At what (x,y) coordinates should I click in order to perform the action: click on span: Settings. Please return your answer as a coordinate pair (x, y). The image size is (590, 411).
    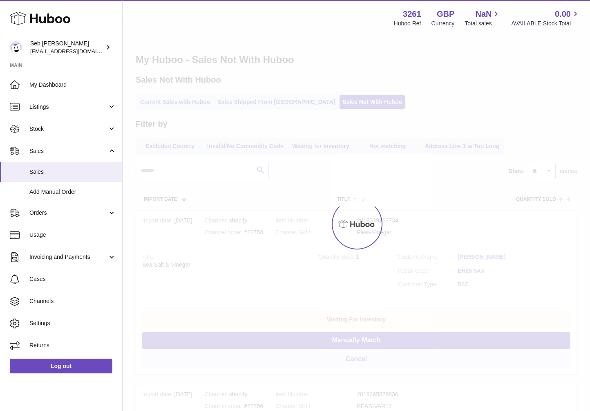
    Looking at the image, I should click on (73, 323).